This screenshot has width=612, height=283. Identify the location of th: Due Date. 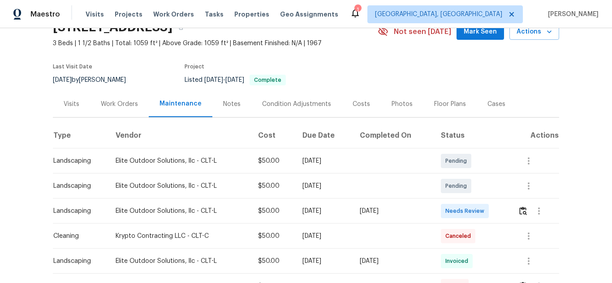
(324, 136).